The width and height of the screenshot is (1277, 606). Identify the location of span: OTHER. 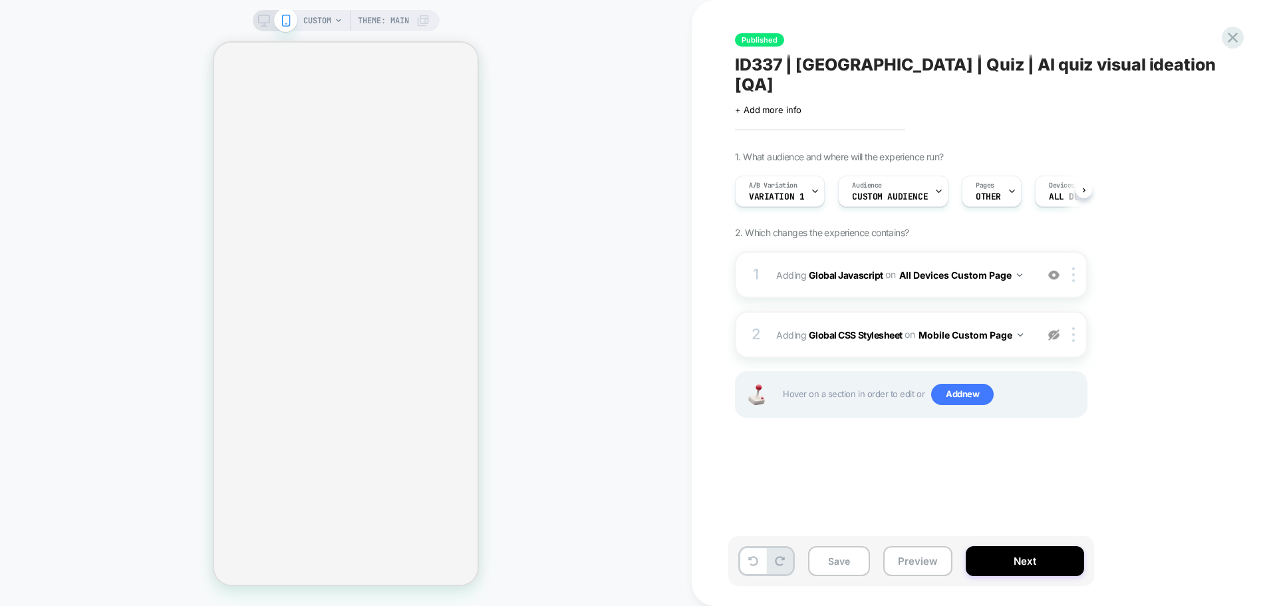
(989, 197).